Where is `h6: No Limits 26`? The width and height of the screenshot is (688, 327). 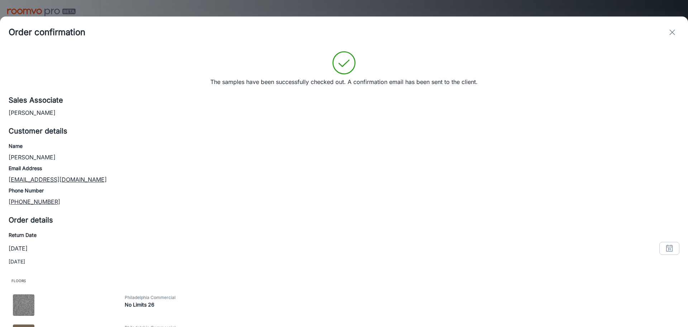
h6: No Limits 26 is located at coordinates (403, 304).